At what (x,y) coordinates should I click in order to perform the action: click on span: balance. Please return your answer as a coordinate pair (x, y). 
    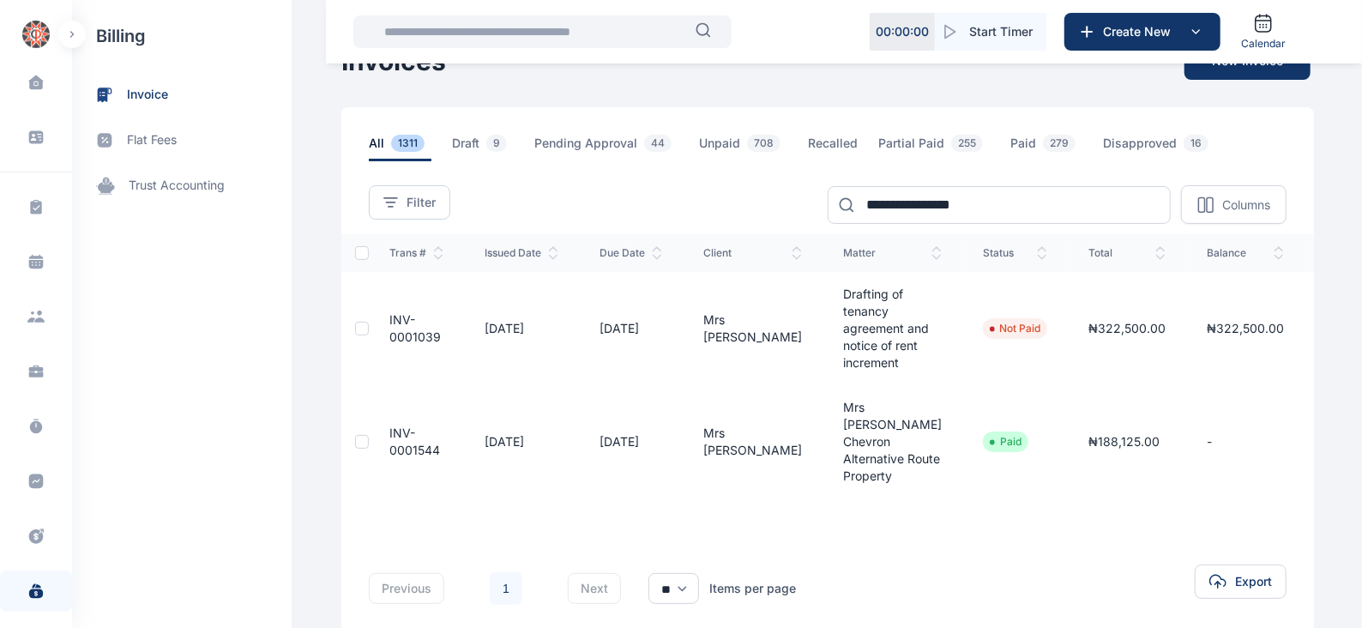
    Looking at the image, I should click on (1245, 253).